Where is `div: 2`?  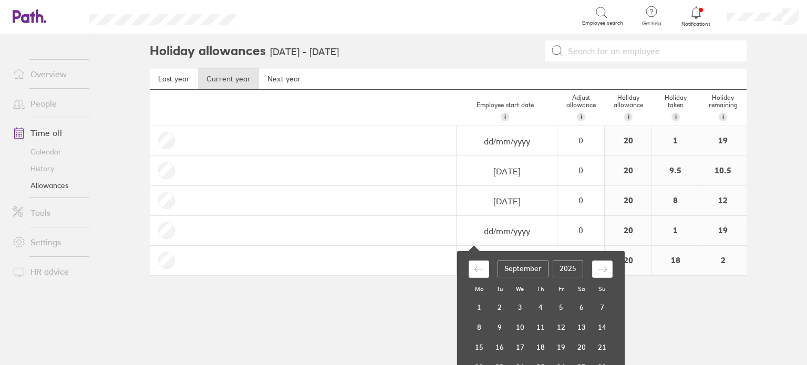
div: 2 is located at coordinates (723, 261).